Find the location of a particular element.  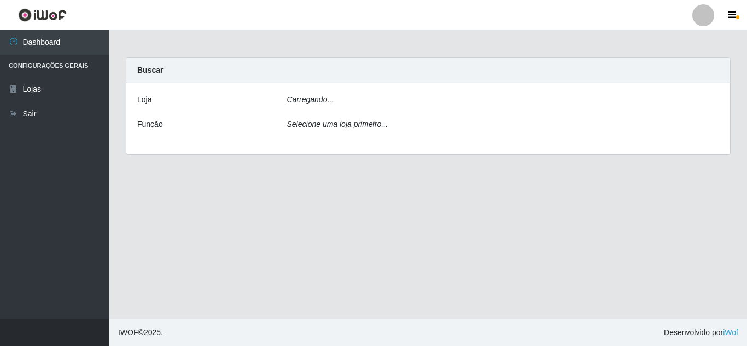

span: © 2025 . is located at coordinates (141, 332).